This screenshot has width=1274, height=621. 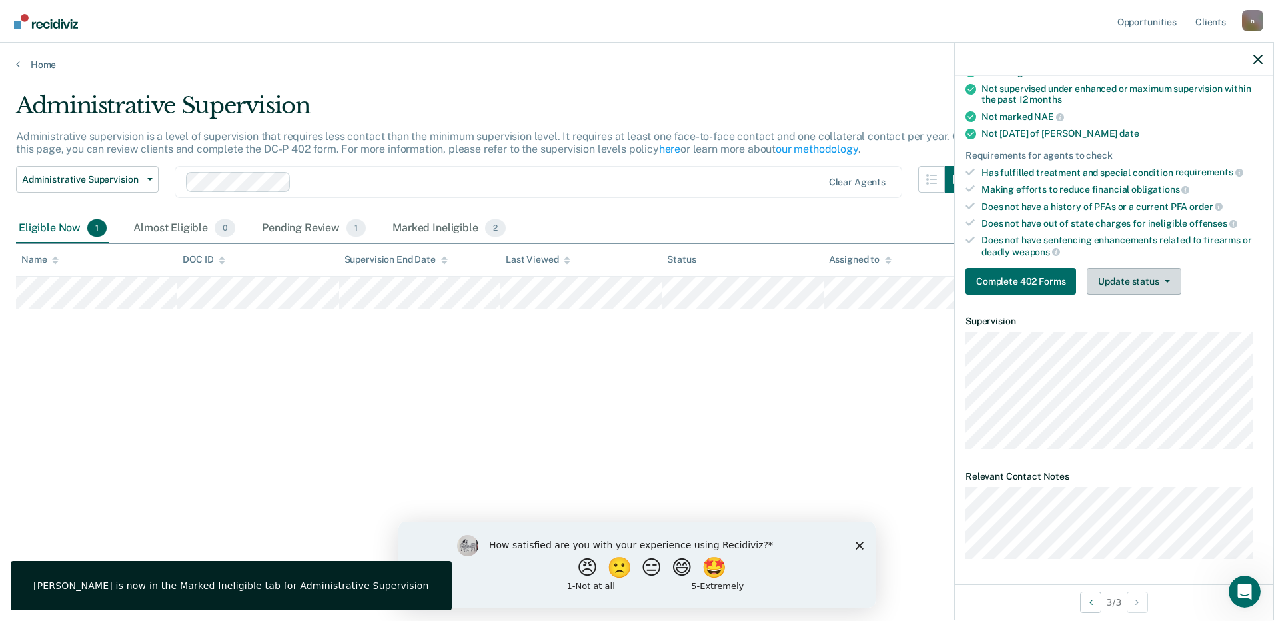 What do you see at coordinates (1122, 207) in the screenshot?
I see `div: Does not have a history of PFAs or a current PFA order` at bounding box center [1122, 207].